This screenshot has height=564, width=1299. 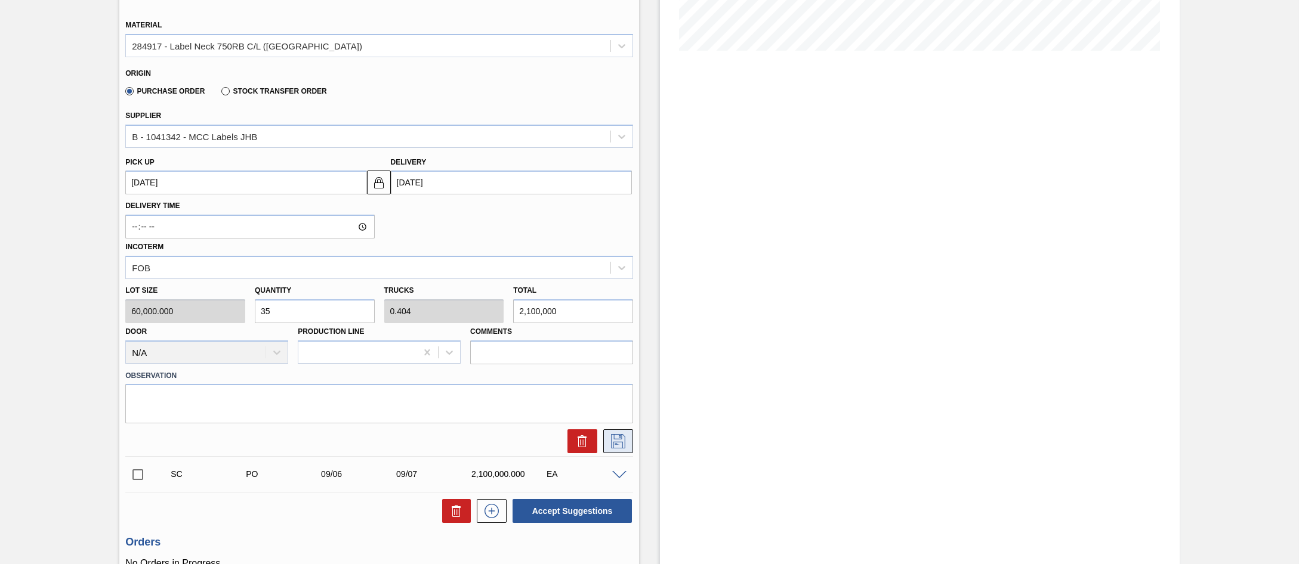 I want to click on div: B - 1041342 - MCC Labels JHB, so click(x=194, y=136).